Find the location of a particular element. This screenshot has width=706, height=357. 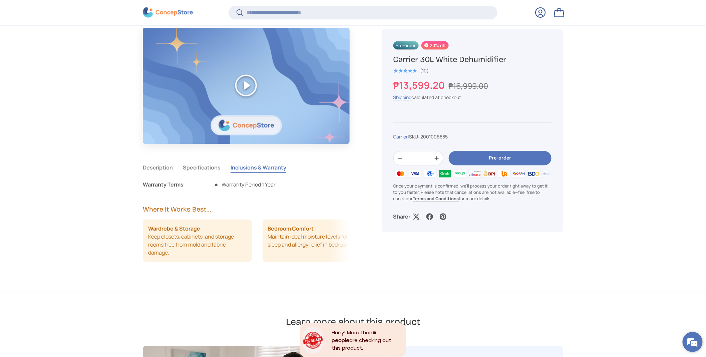

img: qrph is located at coordinates (519, 174).